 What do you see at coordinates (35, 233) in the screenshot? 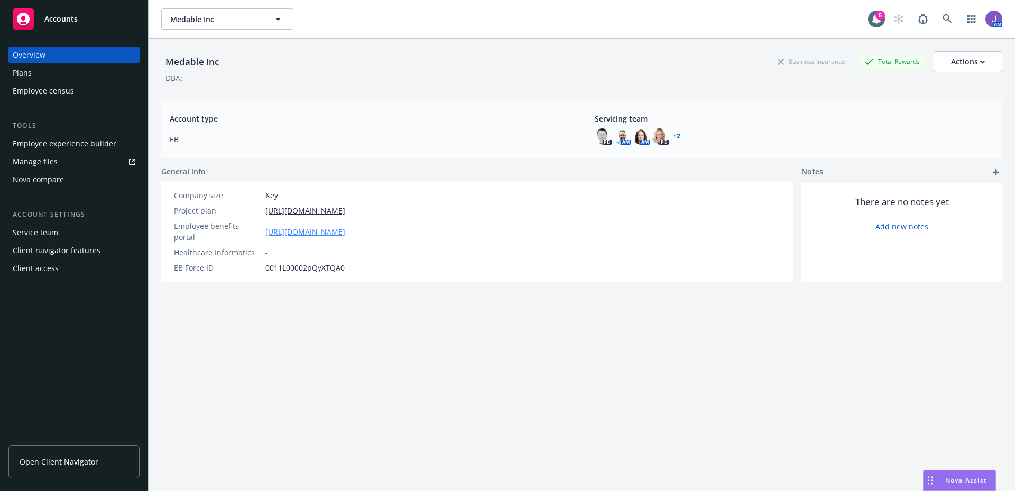
I see `div: Service team` at bounding box center [35, 233].